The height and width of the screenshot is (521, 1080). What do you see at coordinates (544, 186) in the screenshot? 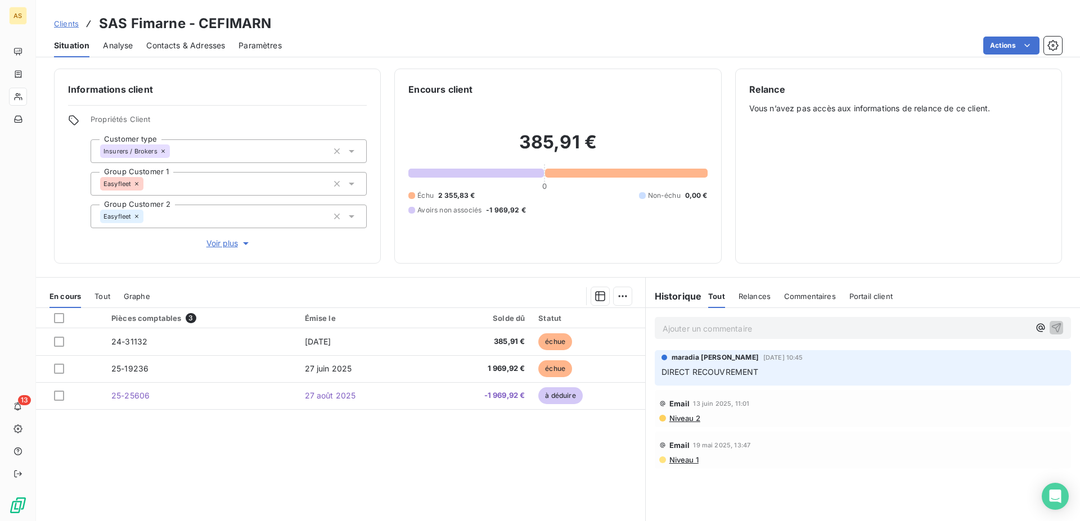
I see `span: 0` at bounding box center [544, 186].